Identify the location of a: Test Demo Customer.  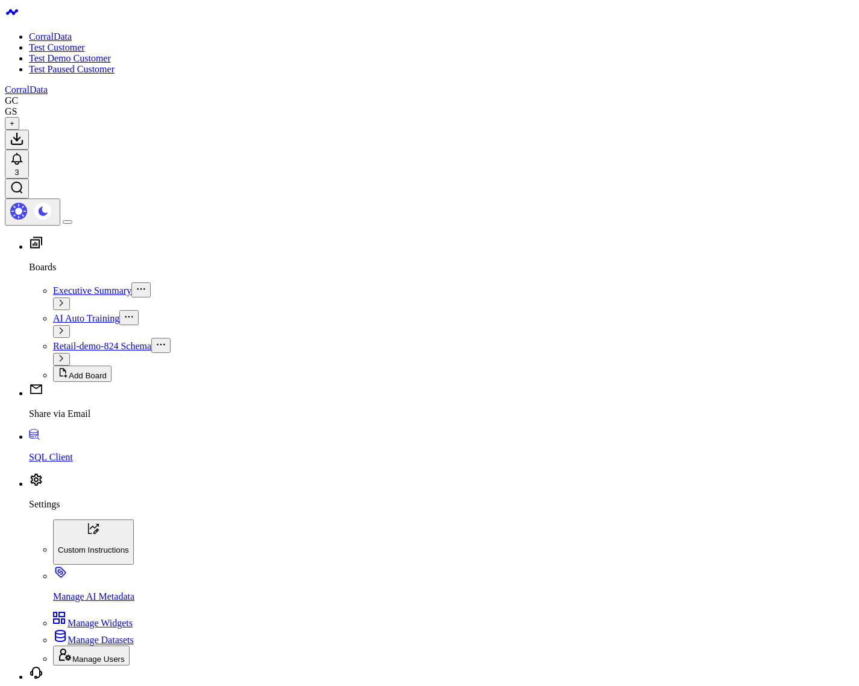
(70, 58).